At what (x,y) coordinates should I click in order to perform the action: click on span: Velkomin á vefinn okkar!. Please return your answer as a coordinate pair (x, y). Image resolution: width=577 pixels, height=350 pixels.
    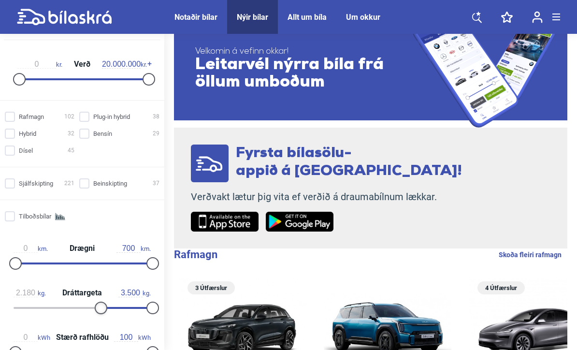
    Looking at the image, I should click on (304, 52).